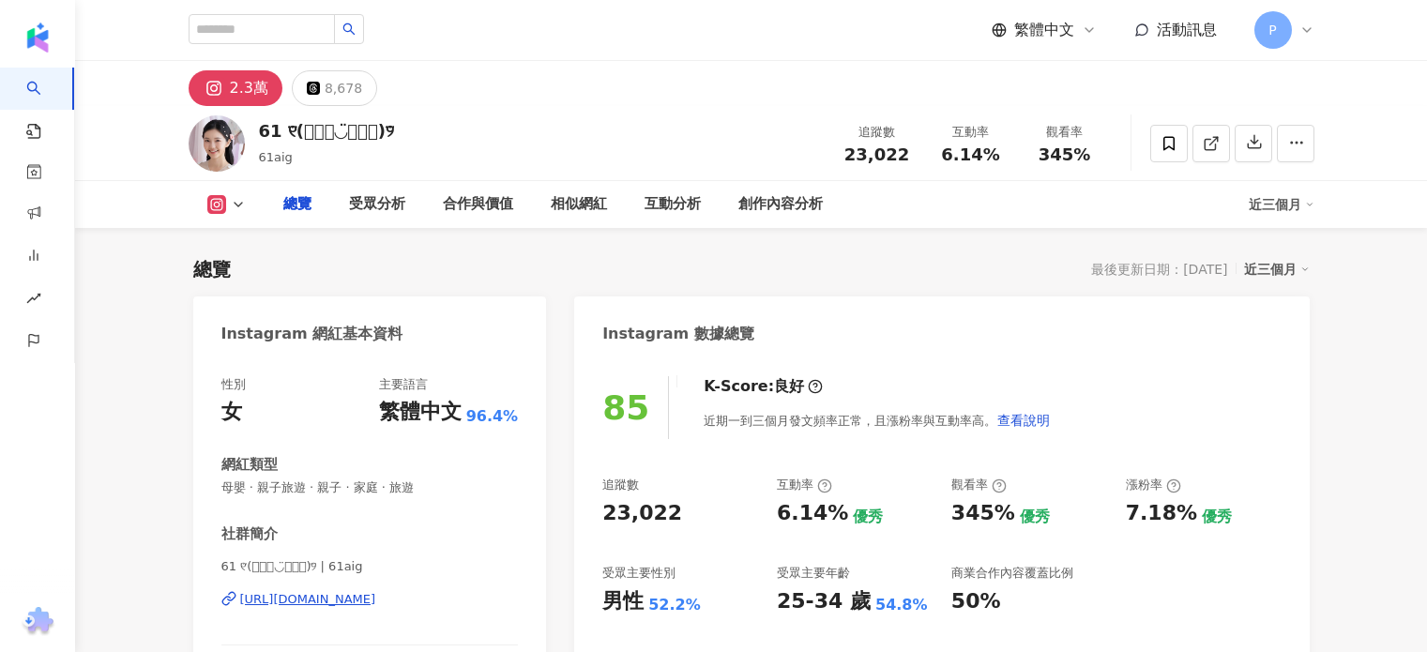  What do you see at coordinates (812, 513) in the screenshot?
I see `div: 6.14%` at bounding box center [812, 513].